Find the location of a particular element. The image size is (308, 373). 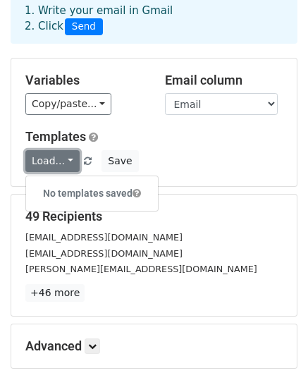

a: Copy/paste... is located at coordinates (68, 104).